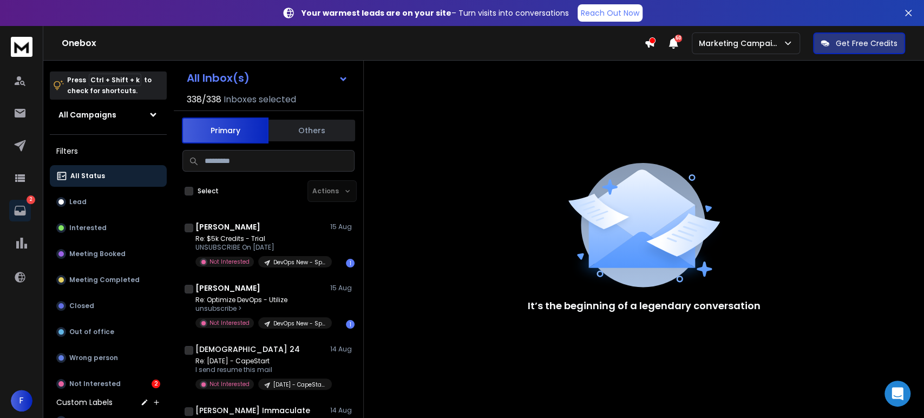 This screenshot has height=418, width=924. Describe the element at coordinates (435, 13) in the screenshot. I see `p: – Turn visits into conversations` at that location.